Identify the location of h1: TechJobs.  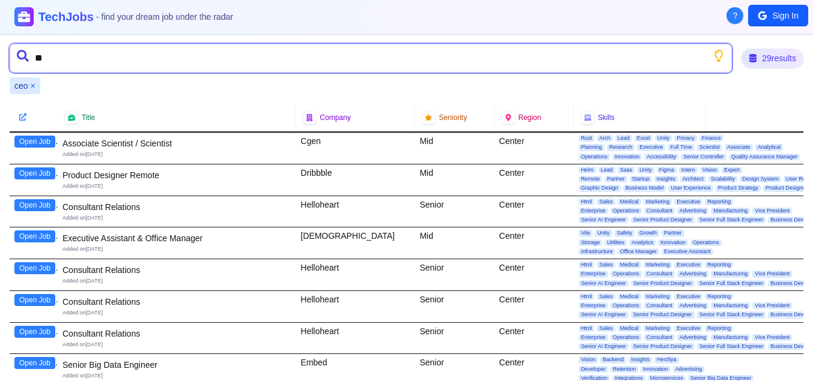
(136, 17).